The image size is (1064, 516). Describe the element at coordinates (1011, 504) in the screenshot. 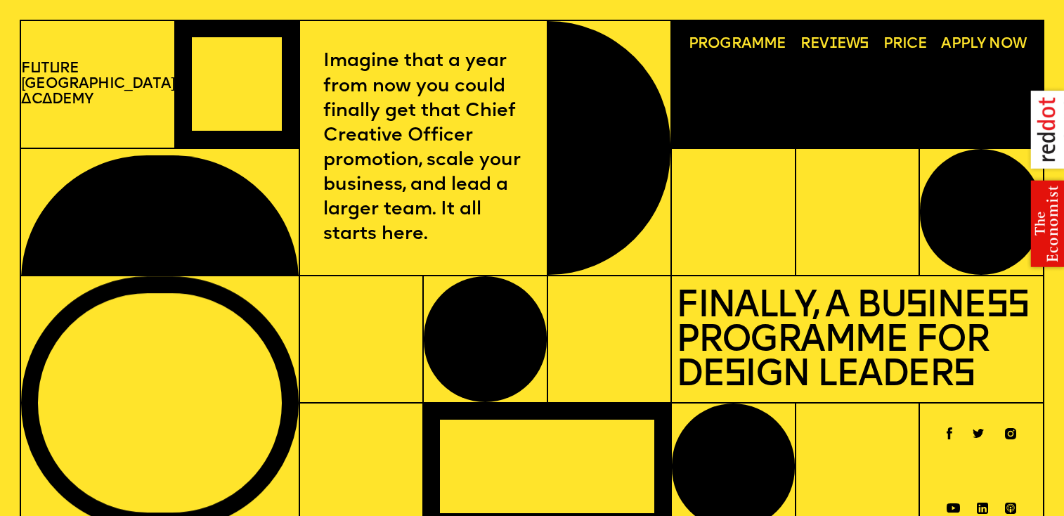

I see `a: Spotify` at that location.